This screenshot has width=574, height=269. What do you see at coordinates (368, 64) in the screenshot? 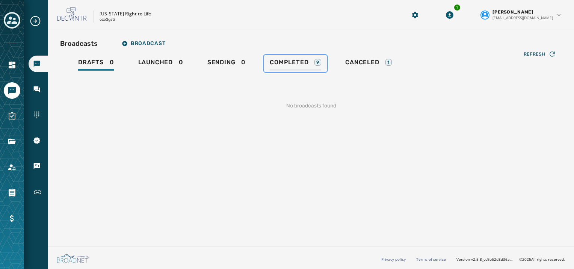
I see `a: Canceled1` at bounding box center [368, 64].